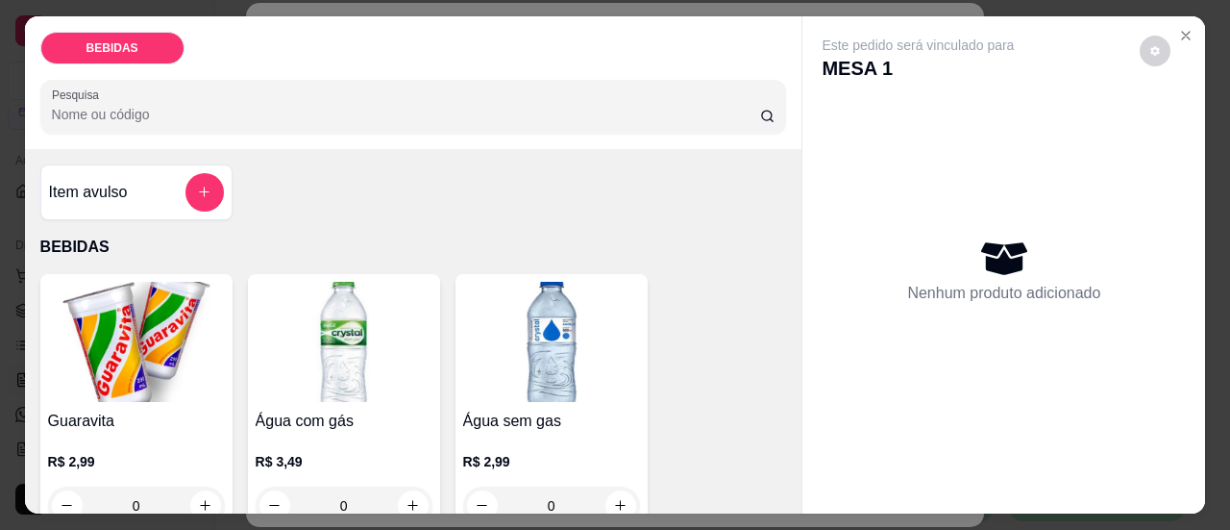 The width and height of the screenshot is (1230, 530). I want to click on button: Close, so click(1186, 36).